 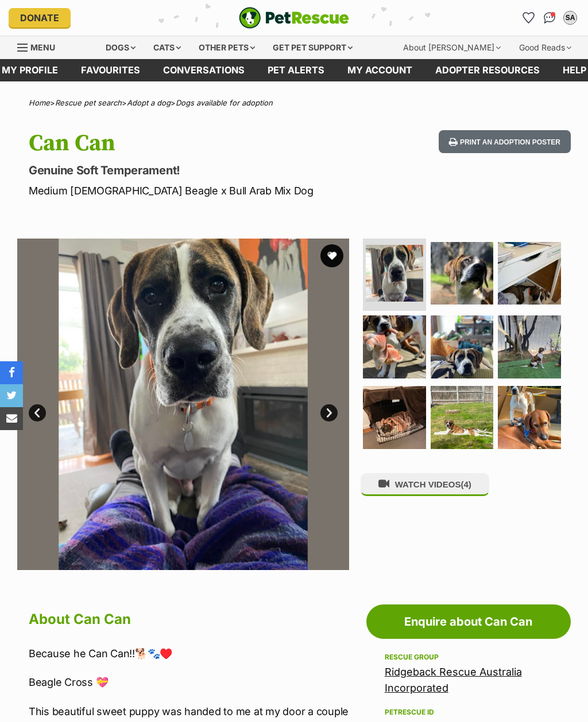 I want to click on a: PetRescue, so click(x=294, y=18).